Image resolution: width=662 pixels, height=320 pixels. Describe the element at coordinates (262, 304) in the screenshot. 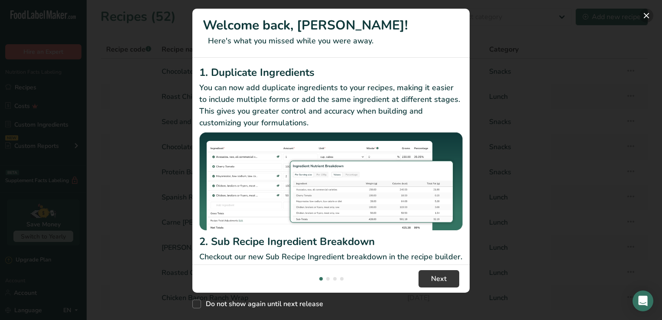

I see `span: Do not show again until next release` at that location.